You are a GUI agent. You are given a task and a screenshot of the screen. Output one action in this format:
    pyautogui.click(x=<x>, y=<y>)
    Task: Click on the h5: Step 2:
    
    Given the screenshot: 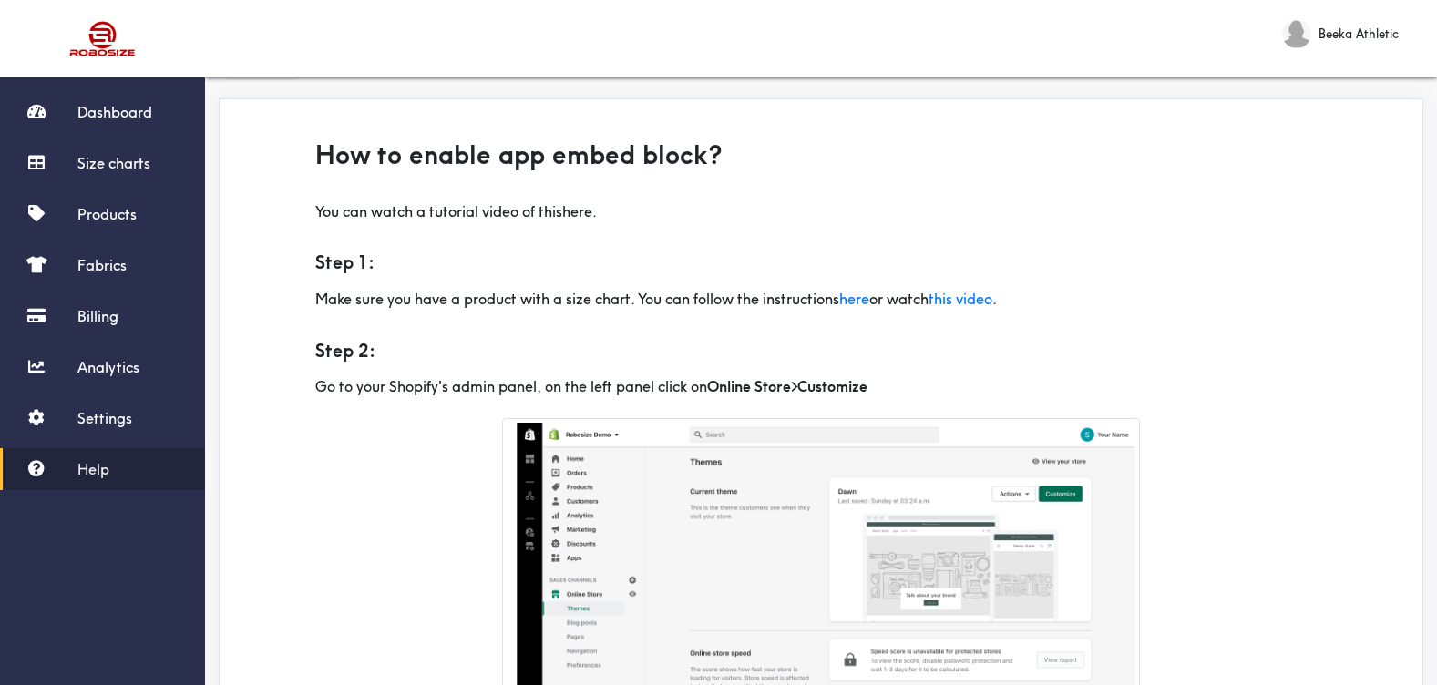 What is the action you would take?
    pyautogui.click(x=821, y=340)
    